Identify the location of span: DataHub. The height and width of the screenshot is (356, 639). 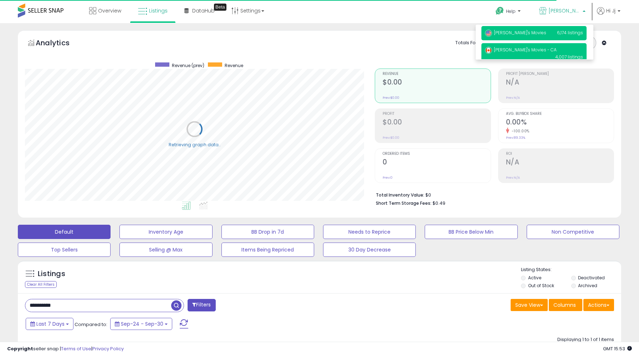
(203, 11).